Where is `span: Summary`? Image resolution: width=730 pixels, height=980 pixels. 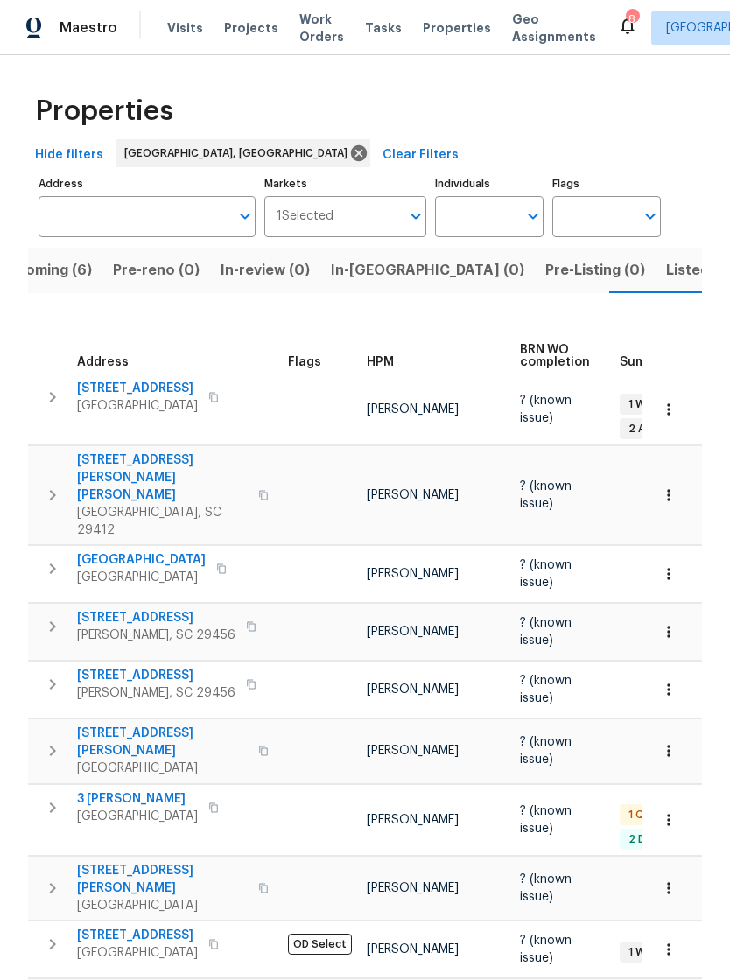
span: Summary is located at coordinates (648, 362).